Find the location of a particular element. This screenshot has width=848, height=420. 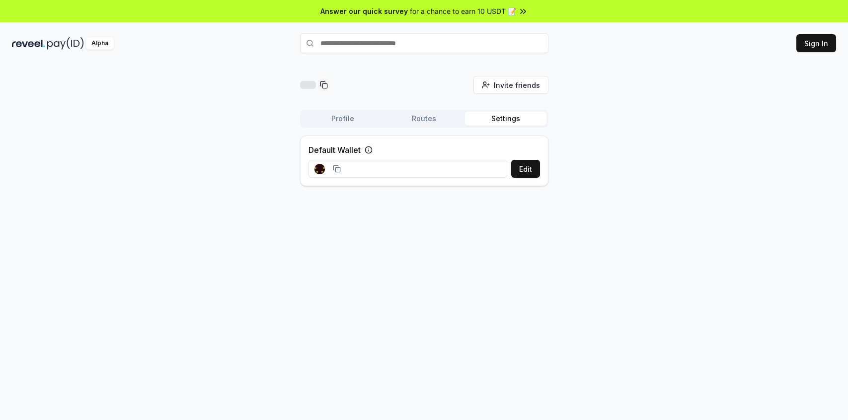

button: Edit is located at coordinates (526, 169).